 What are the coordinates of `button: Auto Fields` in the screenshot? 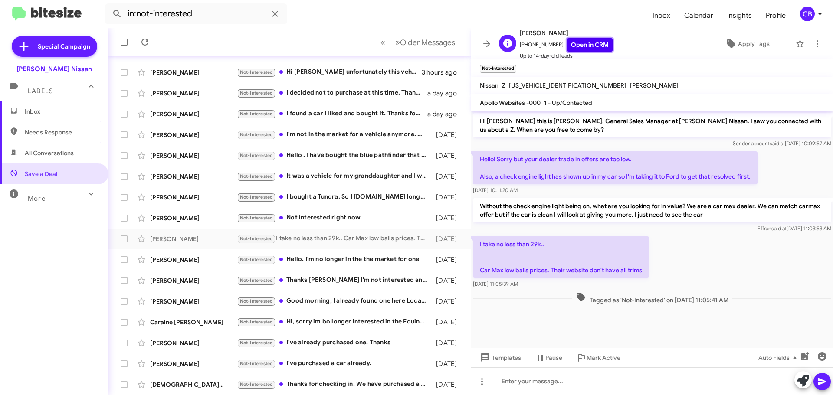 It's located at (779, 358).